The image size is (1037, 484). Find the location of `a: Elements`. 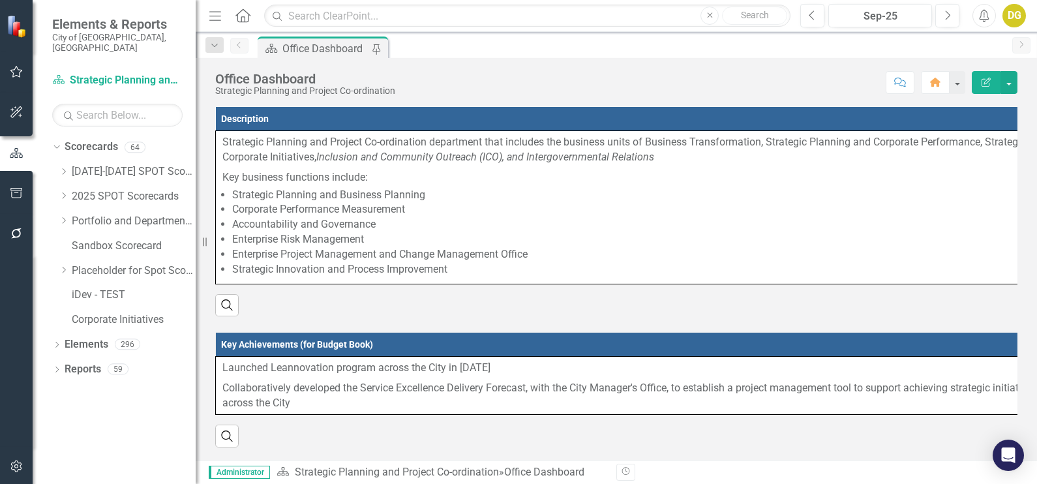

a: Elements is located at coordinates (86, 344).